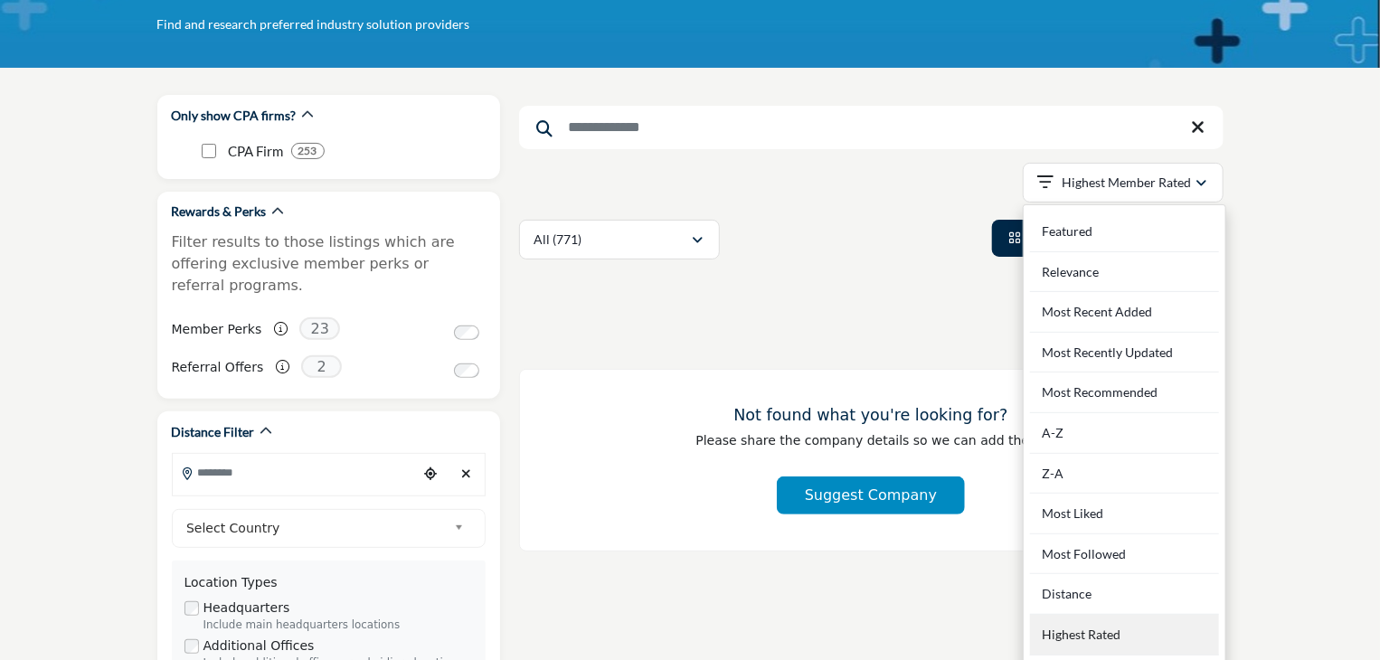 The height and width of the screenshot is (660, 1380). I want to click on div: Distance, so click(1124, 594).